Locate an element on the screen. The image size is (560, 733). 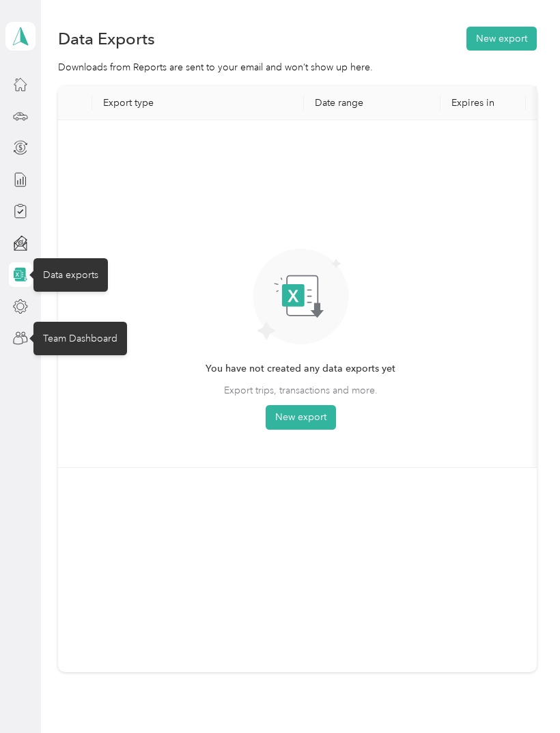
th: Expires in is located at coordinates (483, 103).